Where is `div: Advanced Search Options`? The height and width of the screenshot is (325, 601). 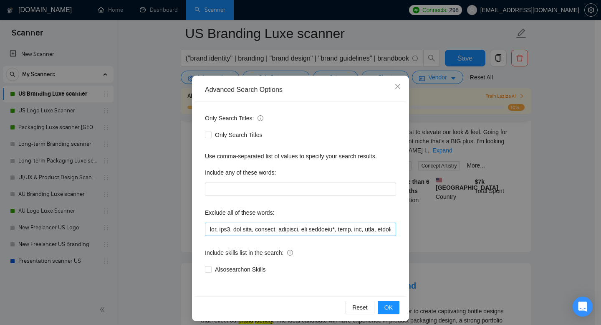 div: Advanced Search Options is located at coordinates (300, 90).